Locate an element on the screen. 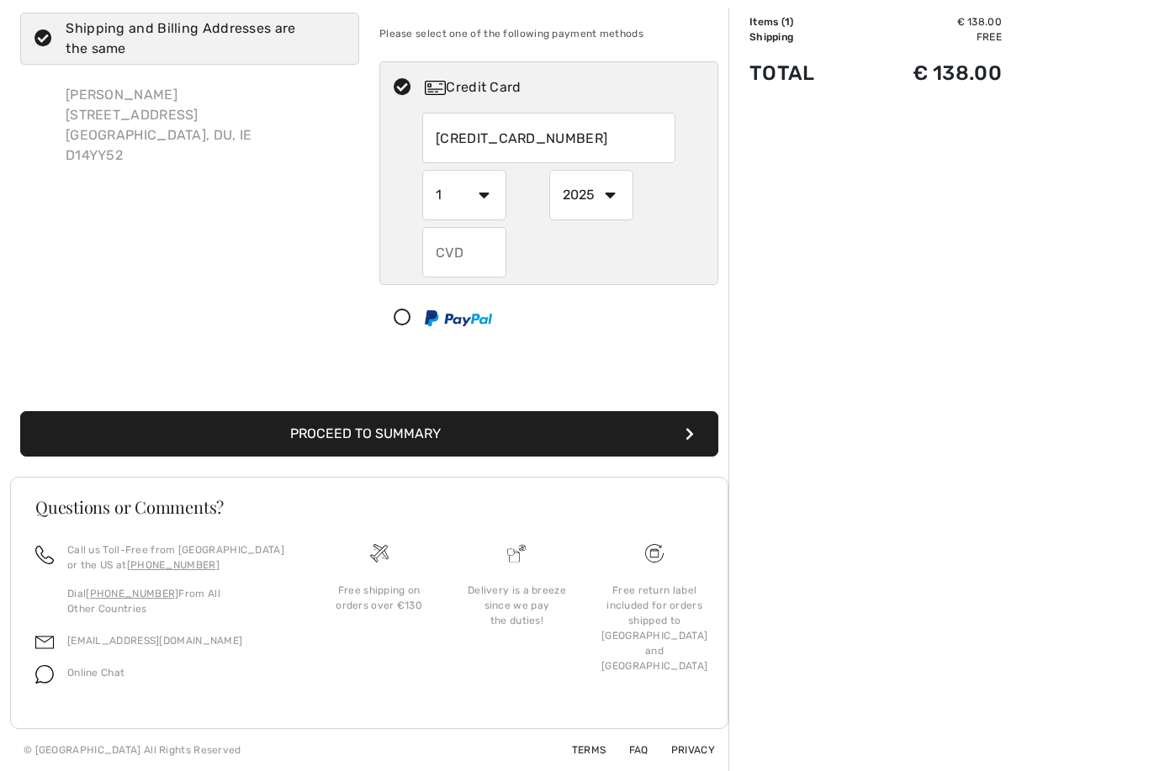  span: 1 is located at coordinates (787, 22).